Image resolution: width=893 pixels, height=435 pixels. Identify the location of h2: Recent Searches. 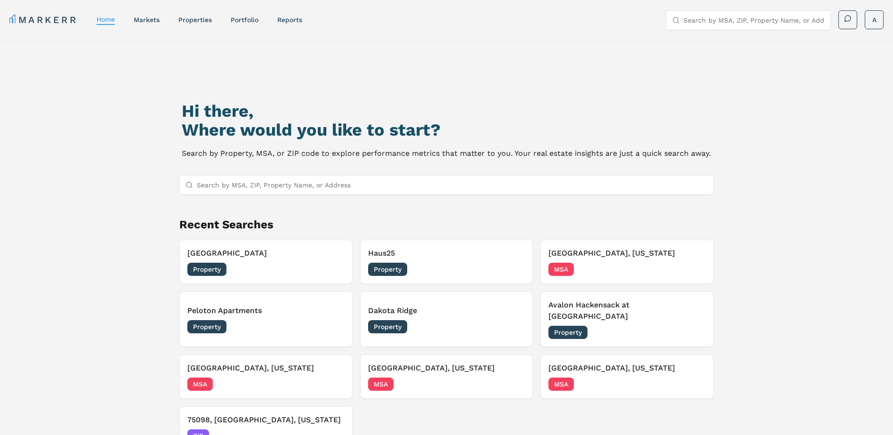
(447, 224).